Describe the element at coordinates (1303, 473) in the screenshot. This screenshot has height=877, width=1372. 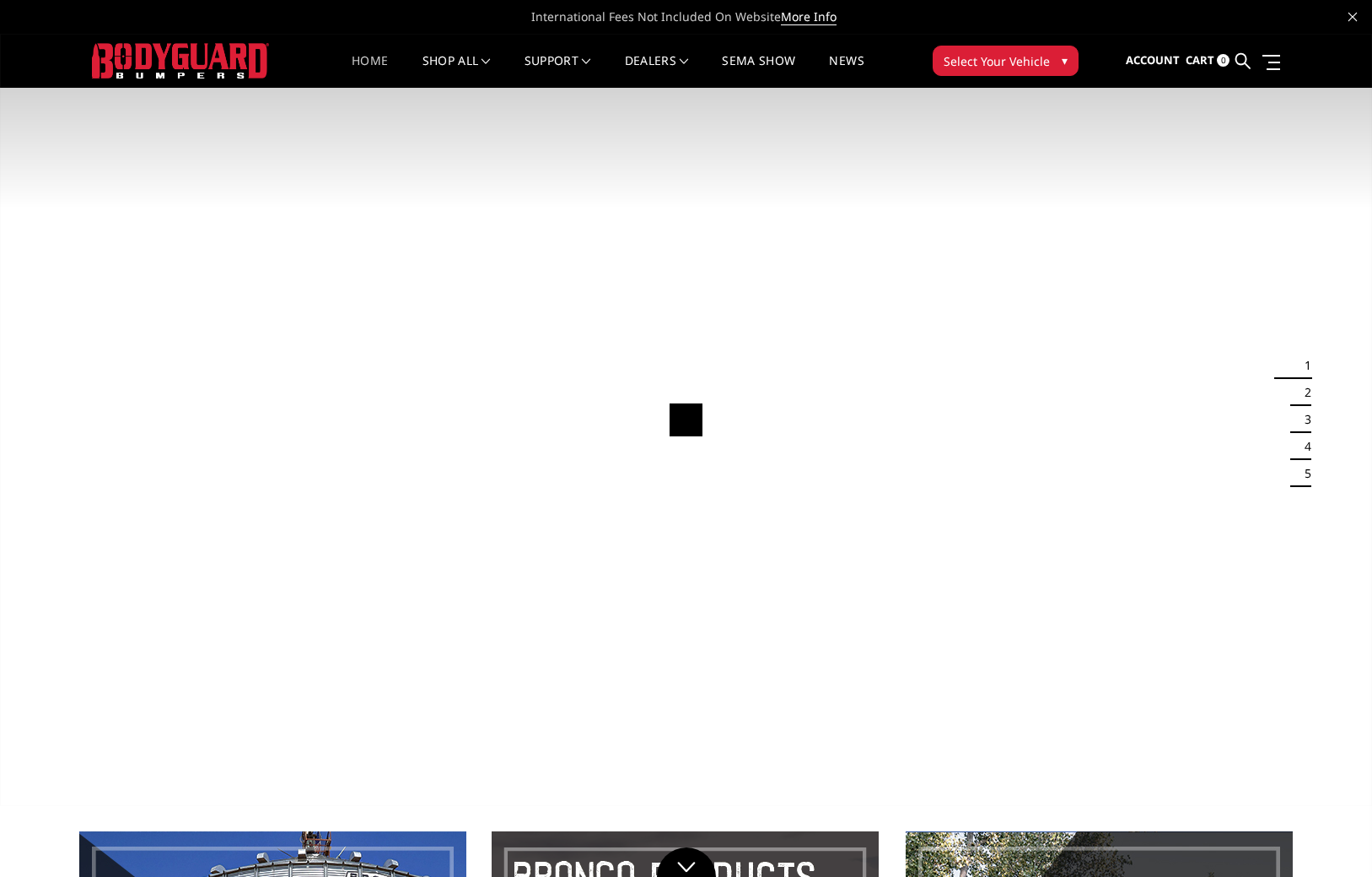
I see `button: 5 of 5` at that location.